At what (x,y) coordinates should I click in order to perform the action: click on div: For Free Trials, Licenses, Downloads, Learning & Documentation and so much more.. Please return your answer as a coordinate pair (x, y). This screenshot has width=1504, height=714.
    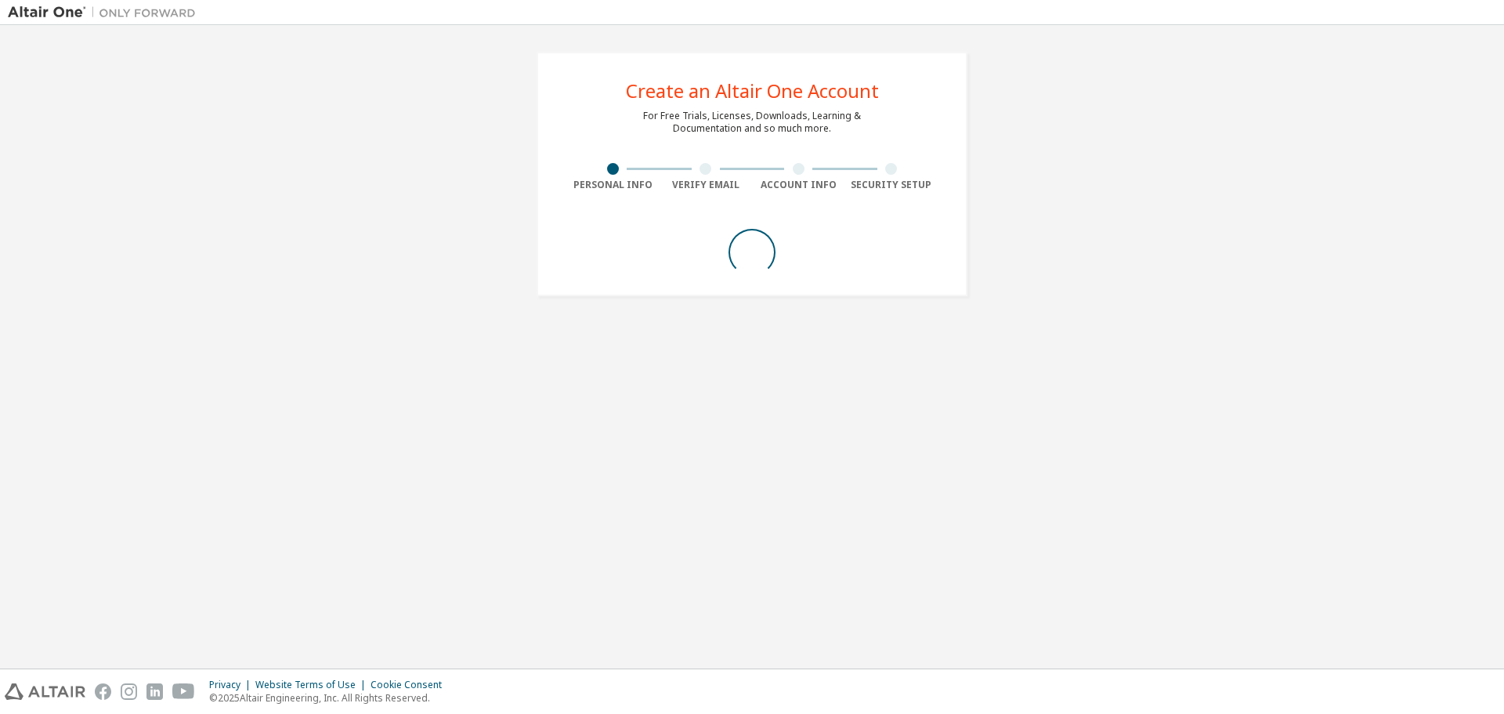
    Looking at the image, I should click on (752, 122).